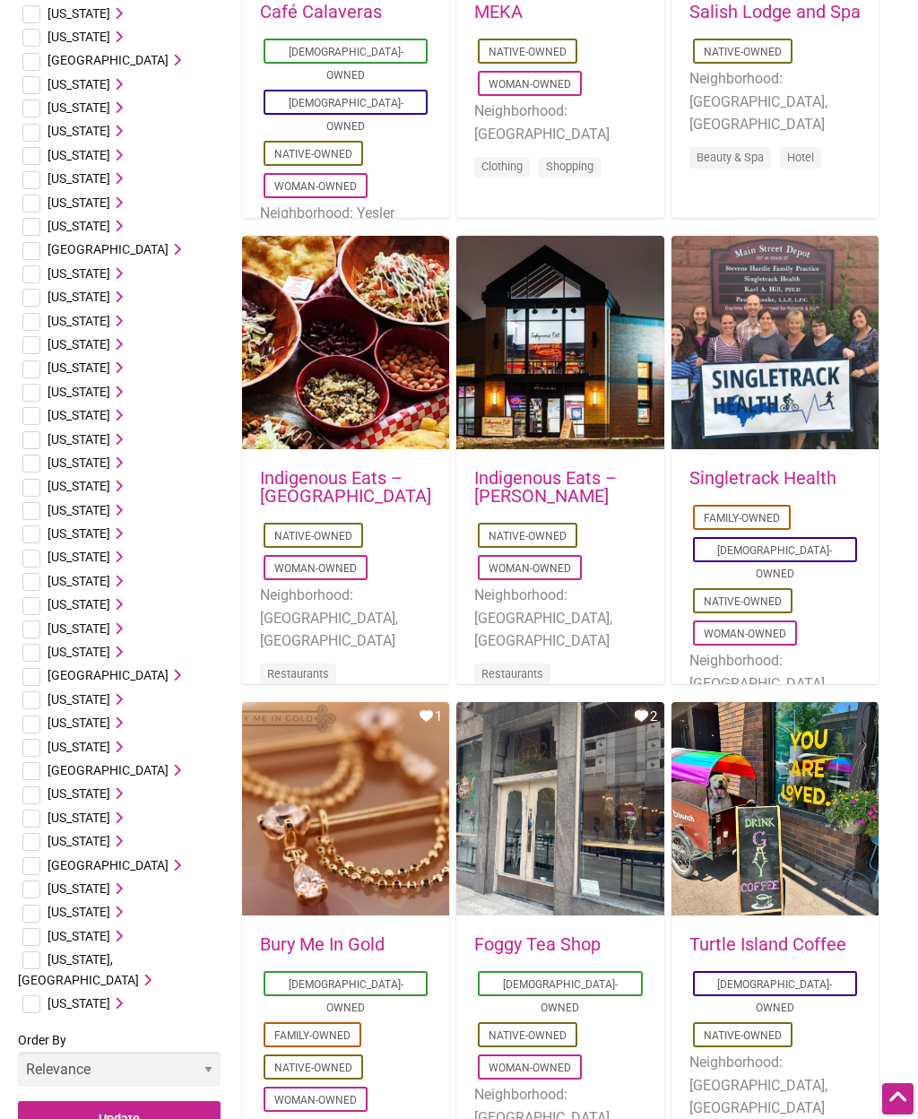 The height and width of the screenshot is (1119, 918). Describe the element at coordinates (321, 12) in the screenshot. I see `a: Café Calaveras` at that location.